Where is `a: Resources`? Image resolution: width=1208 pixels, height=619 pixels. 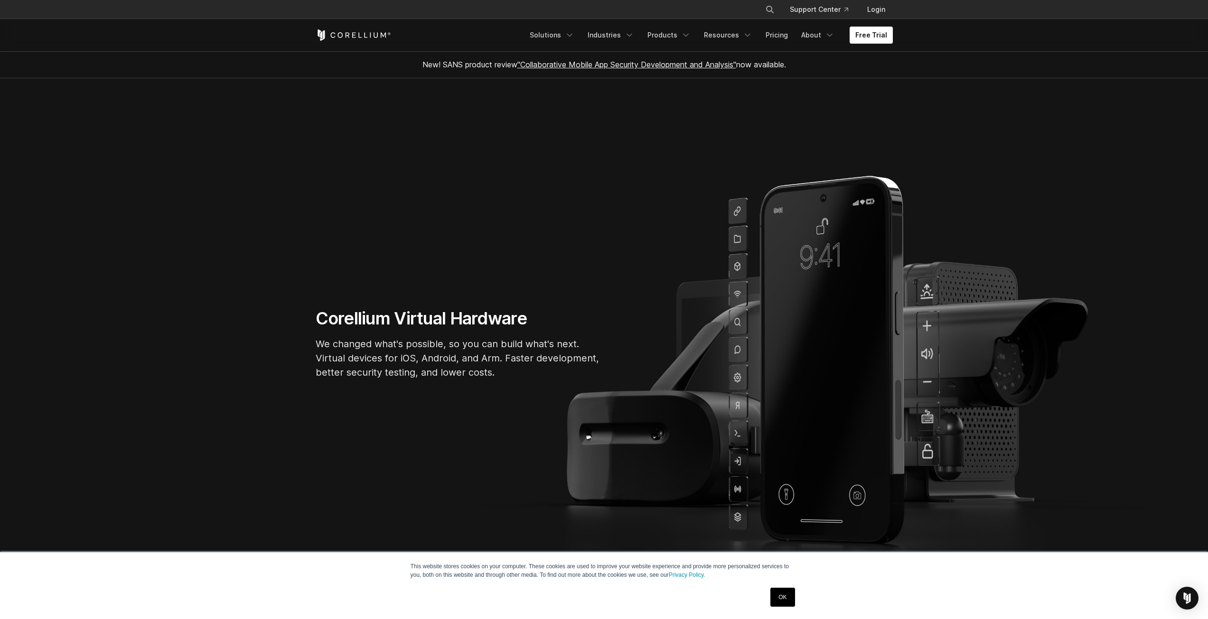
a: Resources is located at coordinates (728, 35).